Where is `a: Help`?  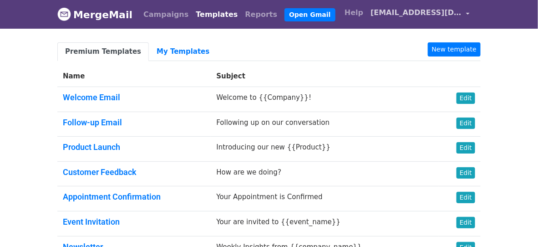
a: Help is located at coordinates (354, 13).